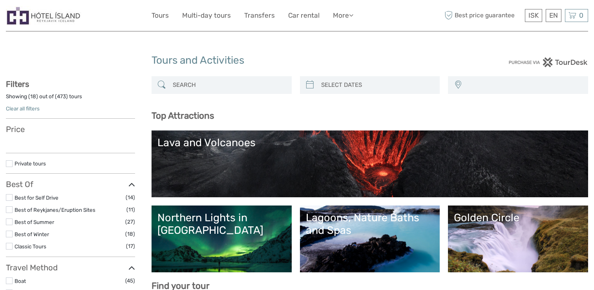 The height and width of the screenshot is (290, 594). Describe the element at coordinates (370, 224) in the screenshot. I see `div: Lagoons, Nature Baths and Spas` at that location.